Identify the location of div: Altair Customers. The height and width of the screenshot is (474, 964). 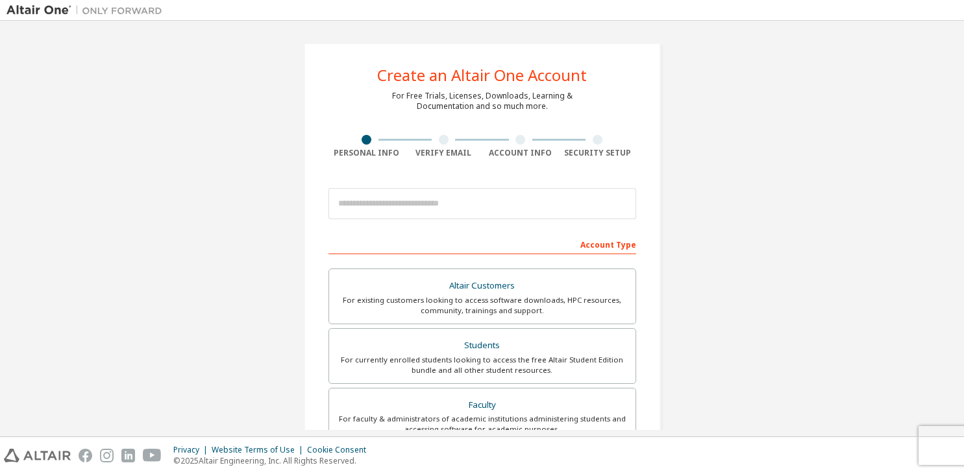
(482, 286).